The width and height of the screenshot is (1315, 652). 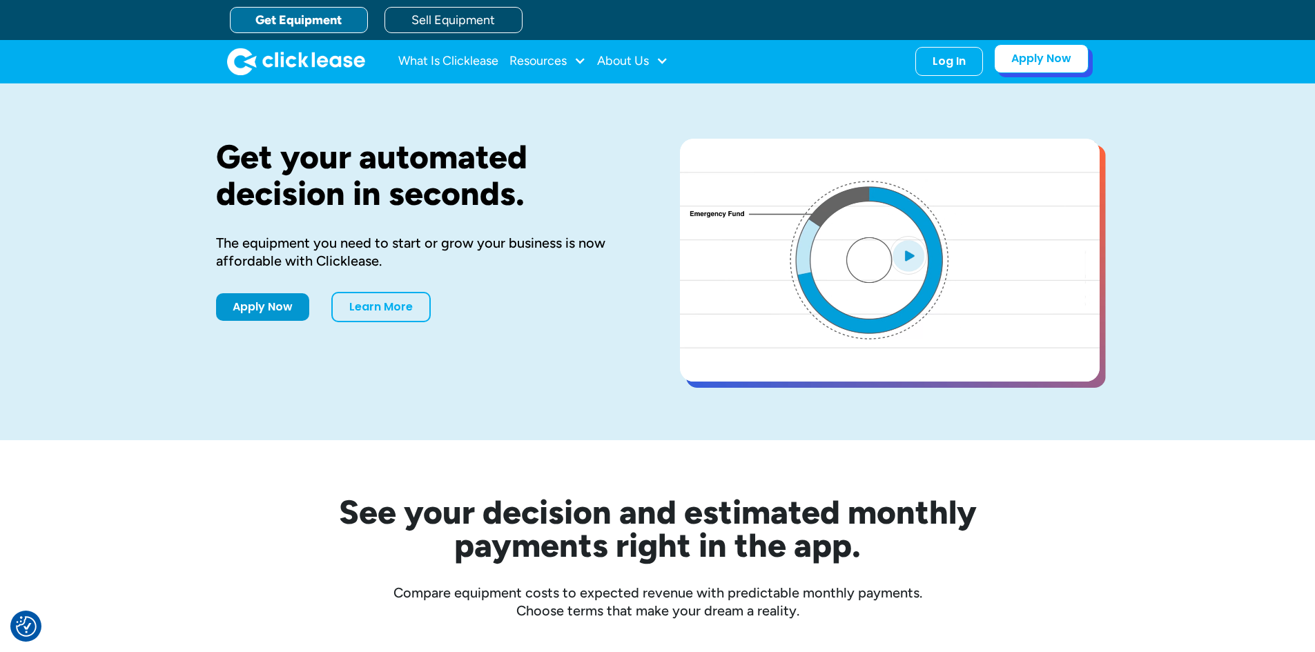 I want to click on a: What Is Clicklease, so click(x=448, y=61).